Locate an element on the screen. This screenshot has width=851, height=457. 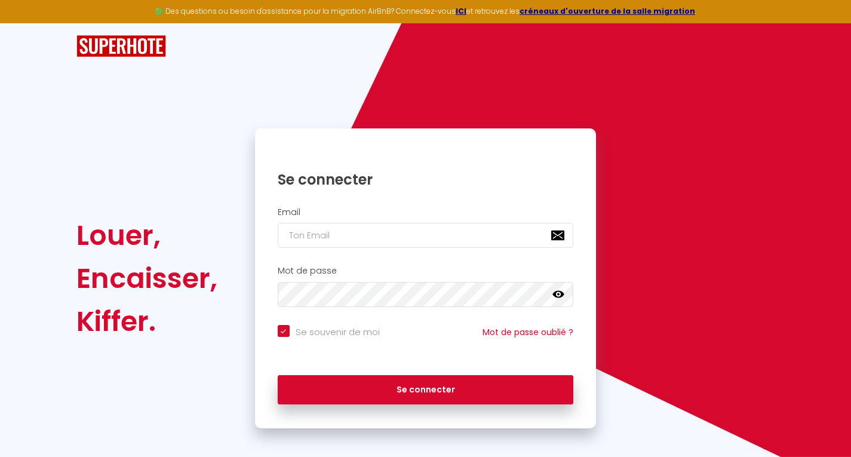
h2: Email is located at coordinates (426, 212).